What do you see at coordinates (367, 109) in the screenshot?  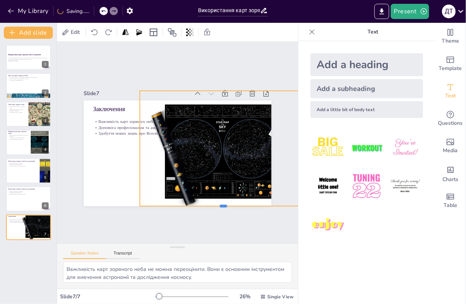 I see `div: Add a little bit of body text` at bounding box center [367, 109].